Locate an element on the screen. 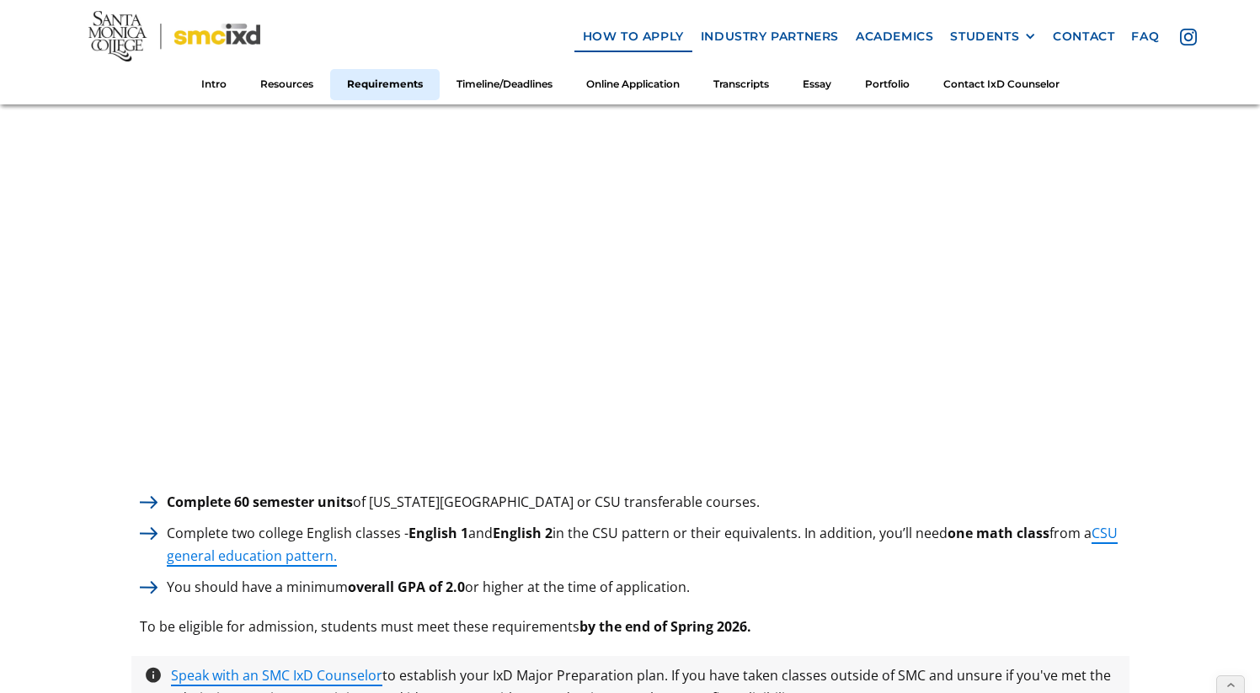 The width and height of the screenshot is (1260, 693). strong: by the end of Spring 2026. is located at coordinates (665, 626).